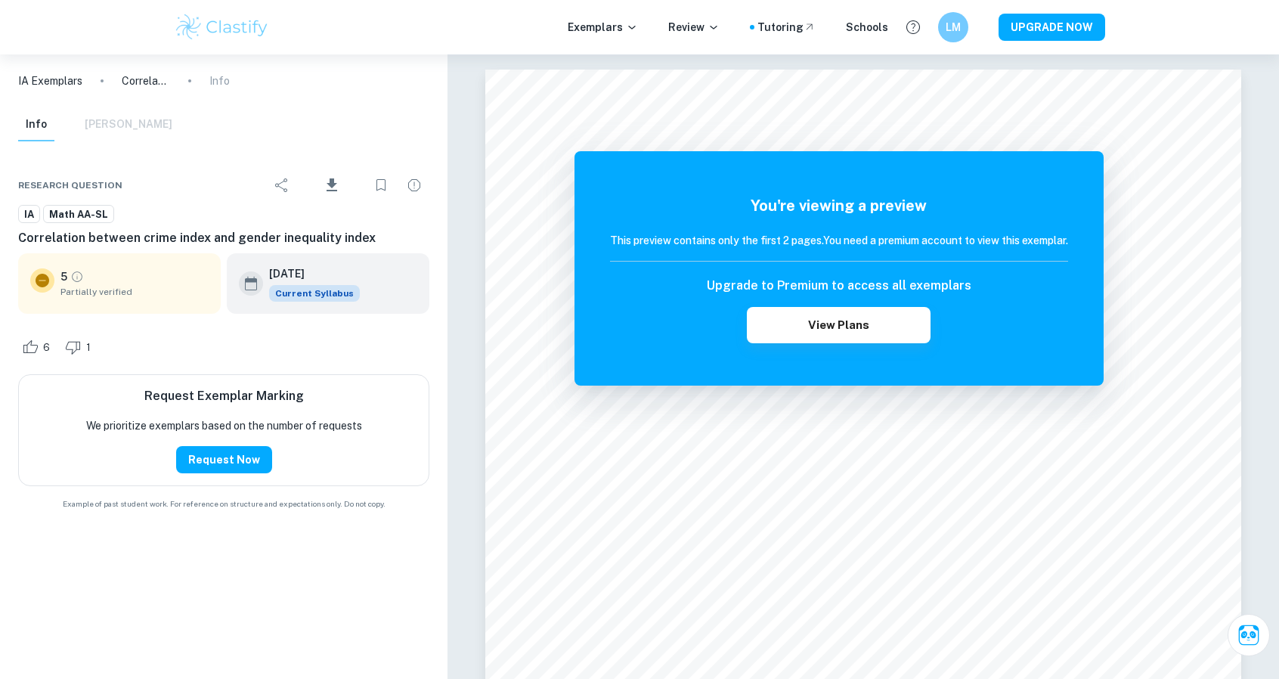  I want to click on button: Info, so click(36, 125).